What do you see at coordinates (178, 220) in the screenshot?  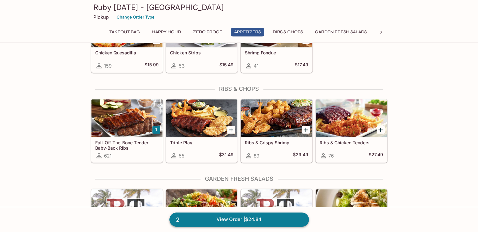 I see `span: 2` at bounding box center [178, 220].